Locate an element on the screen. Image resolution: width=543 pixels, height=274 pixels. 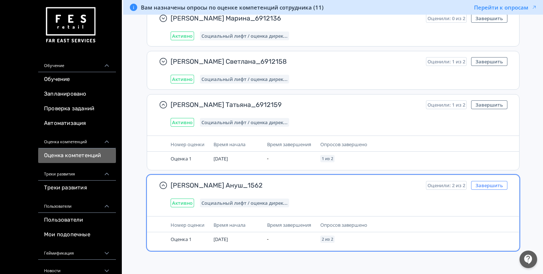
a: Треки развития is located at coordinates (77, 188).